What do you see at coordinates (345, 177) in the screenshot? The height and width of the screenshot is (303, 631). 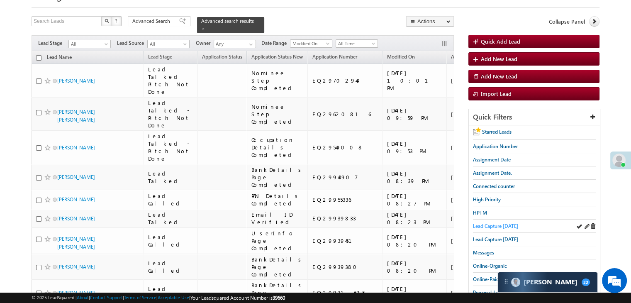 I see `div: EQ29943907` at bounding box center [345, 177].